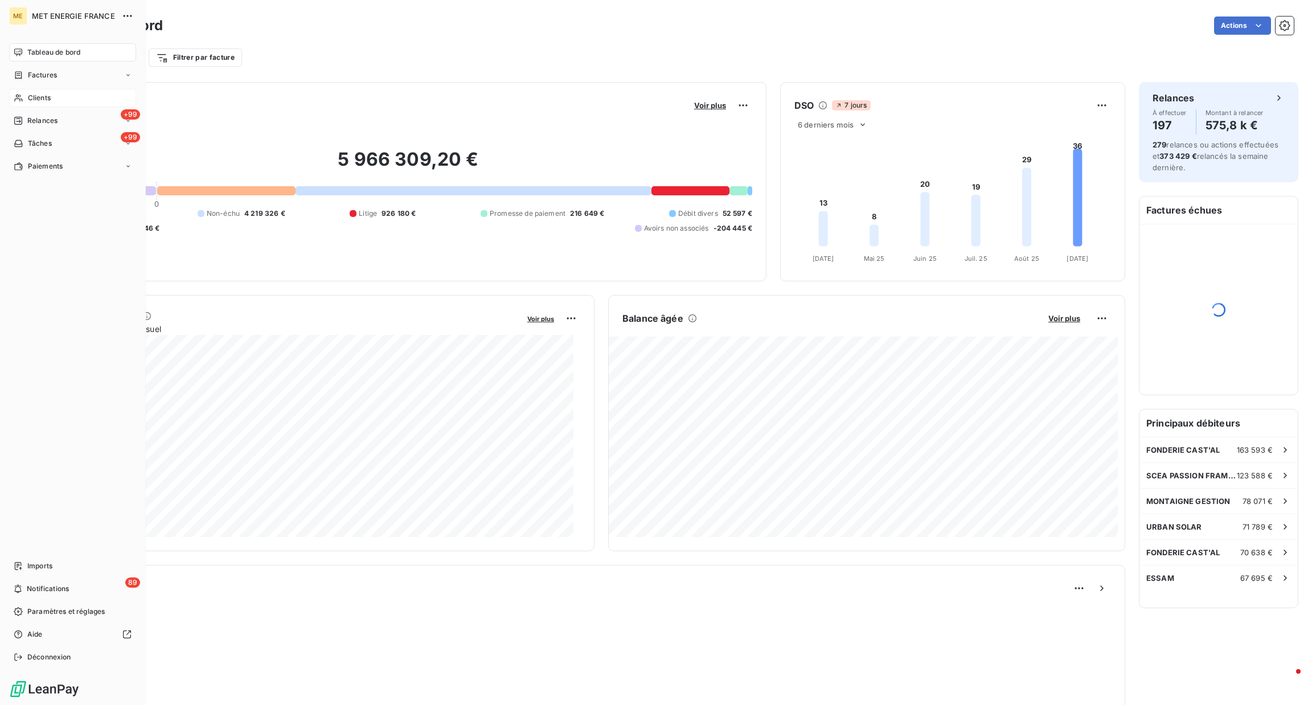 The image size is (1312, 705). What do you see at coordinates (1159, 145) in the screenshot?
I see `span: 279` at bounding box center [1159, 145].